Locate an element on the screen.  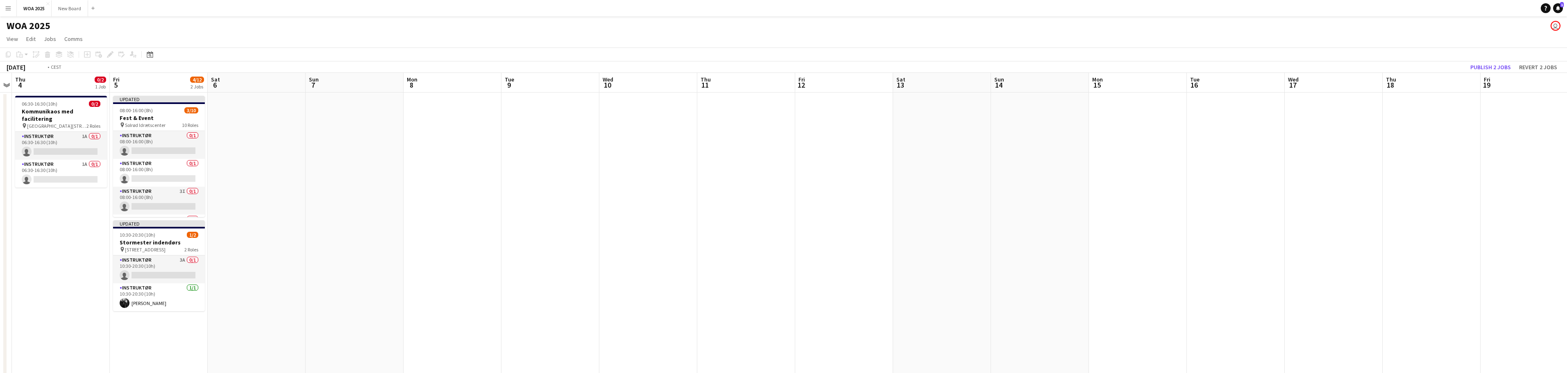
a: Jobs is located at coordinates (50, 39).